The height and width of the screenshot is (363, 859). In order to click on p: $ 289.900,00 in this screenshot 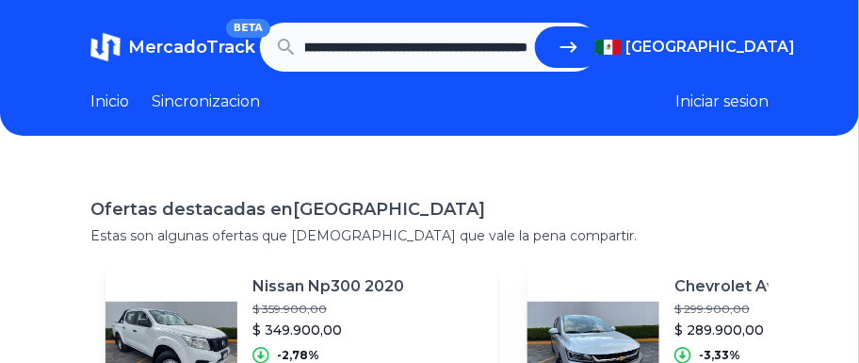, I will do `click(757, 330)`.